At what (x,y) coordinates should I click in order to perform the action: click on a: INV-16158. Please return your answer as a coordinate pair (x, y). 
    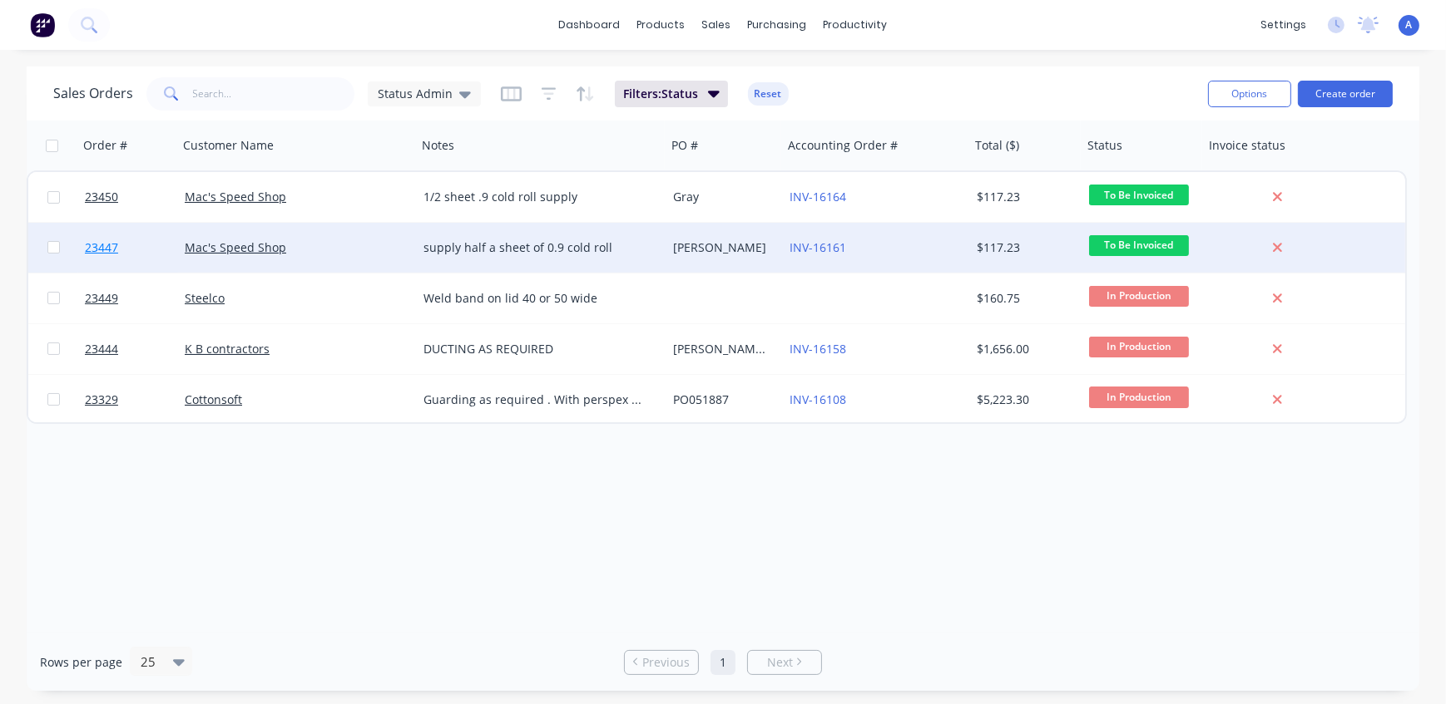
    Looking at the image, I should click on (818, 348).